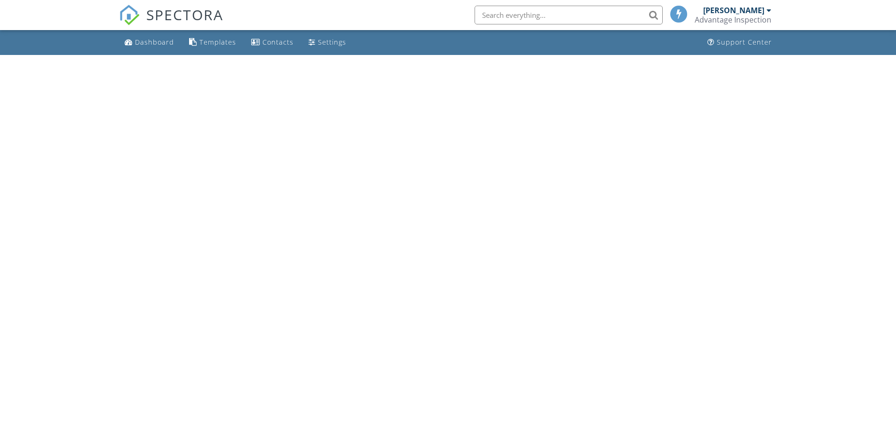  I want to click on a: Contacts, so click(272, 42).